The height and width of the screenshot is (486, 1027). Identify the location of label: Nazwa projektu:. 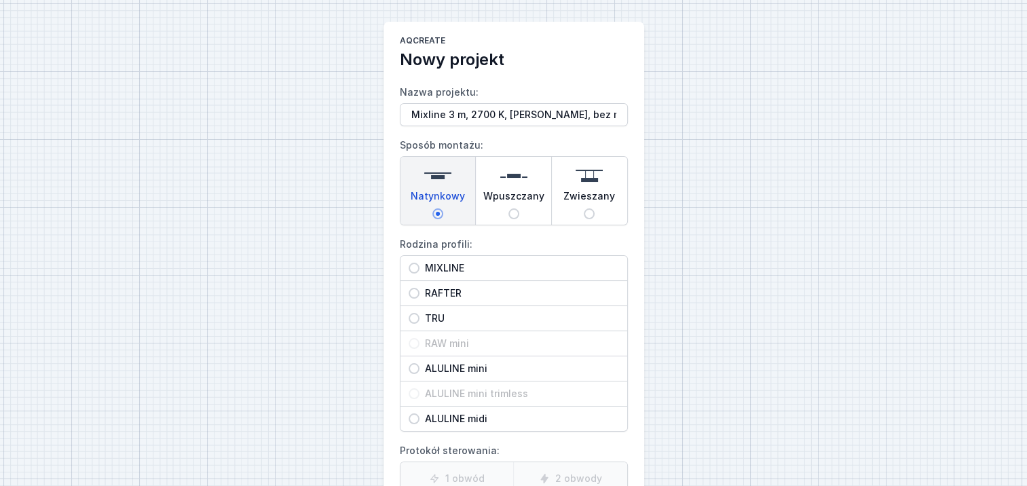
(514, 104).